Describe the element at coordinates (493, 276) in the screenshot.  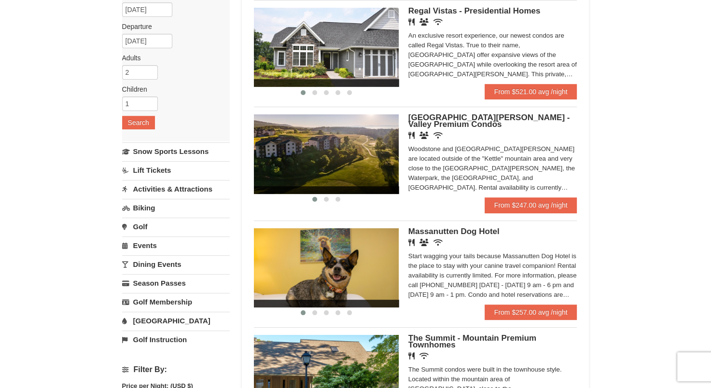
I see `div: Start wagging your tails because Massanutten Dog Hotel is the place to stay with your canine trav...` at that location.